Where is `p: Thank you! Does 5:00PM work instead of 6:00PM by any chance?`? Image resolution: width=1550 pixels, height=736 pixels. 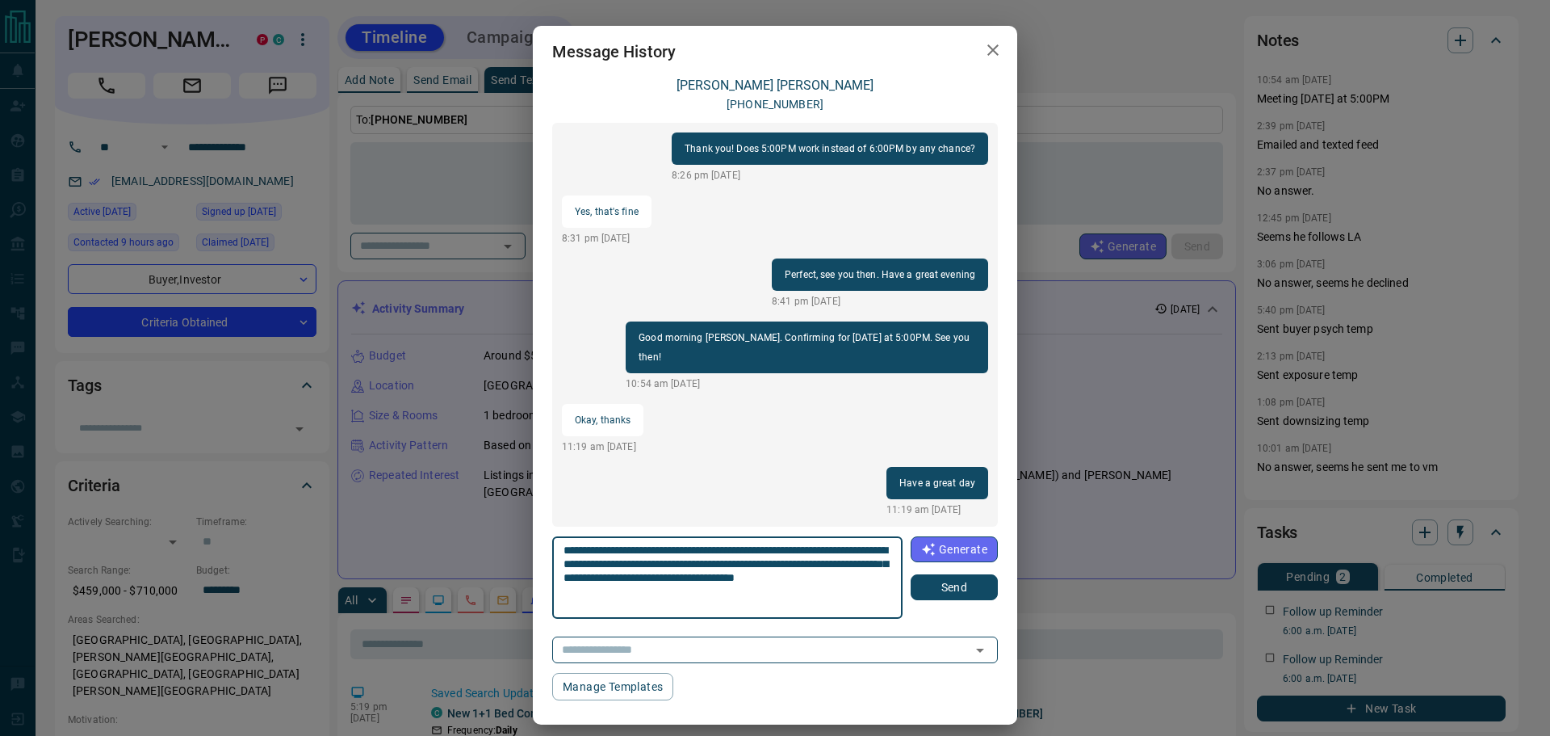
p: Thank you! Does 5:00PM work instead of 6:00PM by any chance? is located at coordinates (830, 149).